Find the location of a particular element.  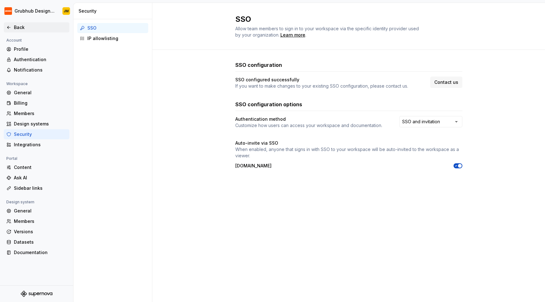

div: Sidebar links is located at coordinates (40, 188).